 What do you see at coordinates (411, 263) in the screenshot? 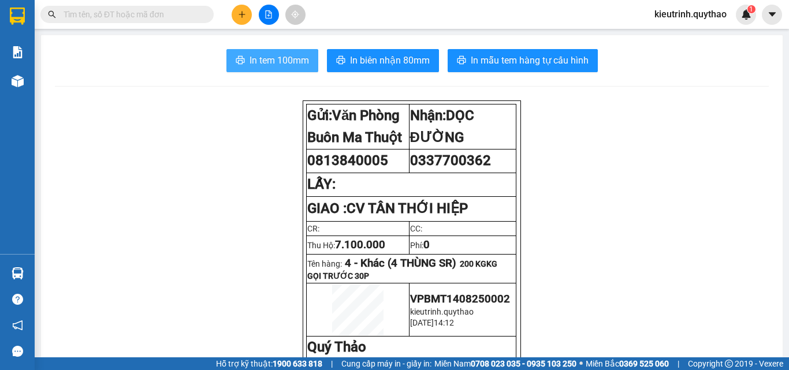
I see `p: Tên hàng:` at bounding box center [411, 263].